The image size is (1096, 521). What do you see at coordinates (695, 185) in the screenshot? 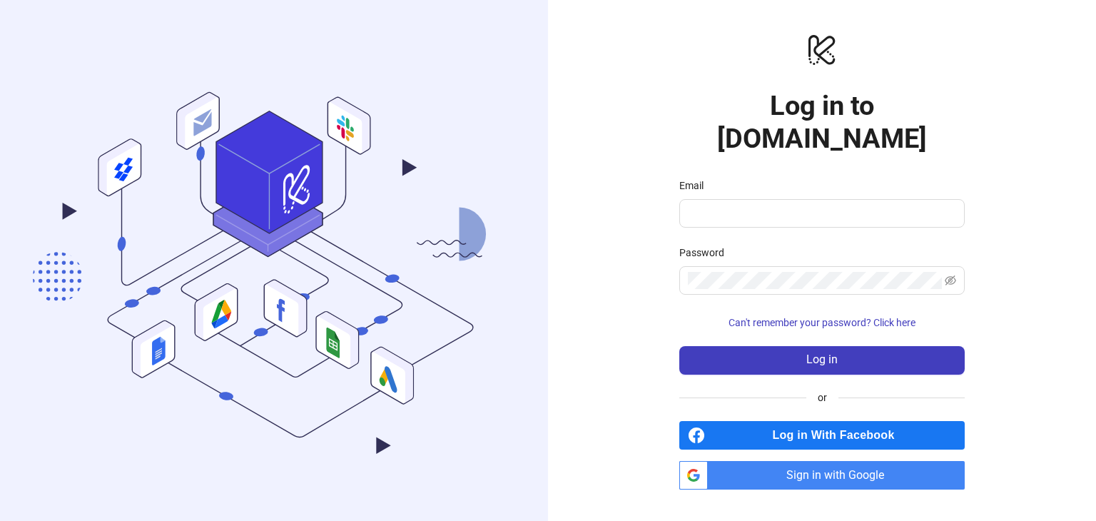
I see `label: Email` at bounding box center [695, 185].